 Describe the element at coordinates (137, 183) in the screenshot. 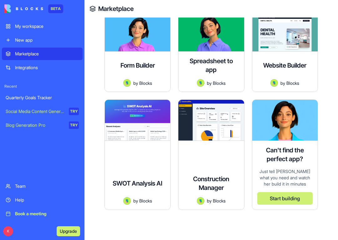

I see `h4: SWOT Analysis AI` at that location.